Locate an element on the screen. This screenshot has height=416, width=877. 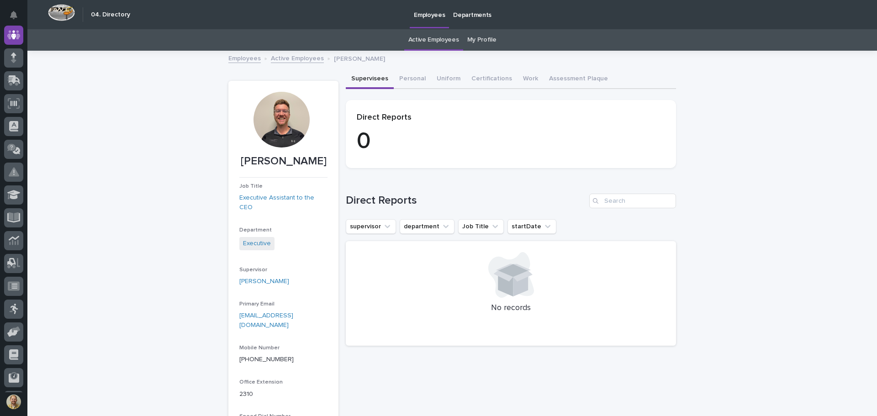
button: Uniform is located at coordinates (449, 79).